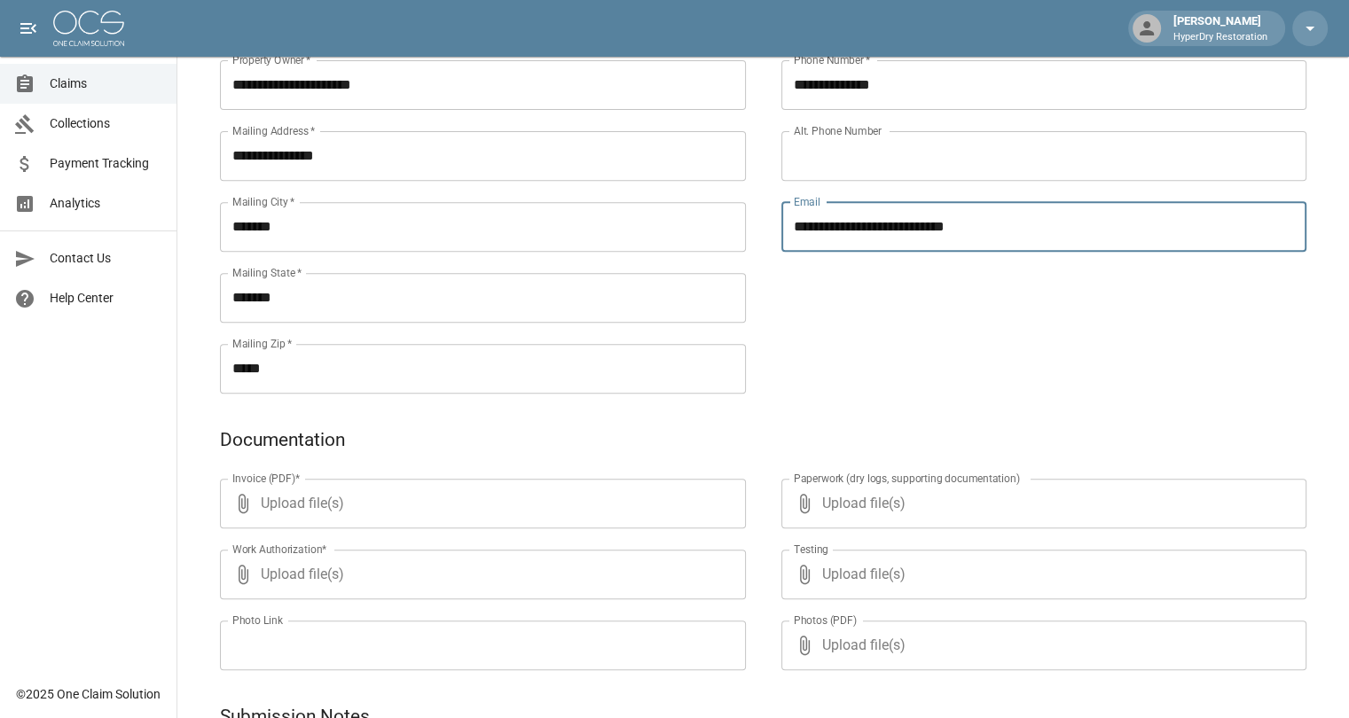  What do you see at coordinates (273, 130) in the screenshot?
I see `label: Mailing Address` at bounding box center [273, 130].